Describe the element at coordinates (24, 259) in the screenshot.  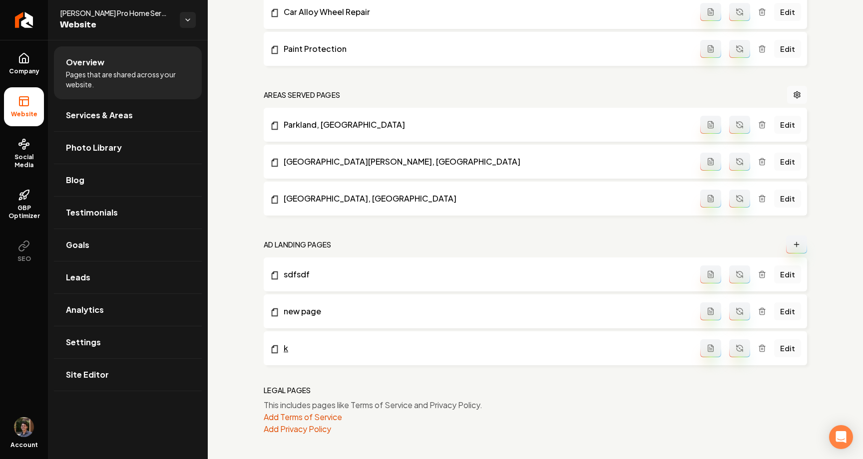
I see `span: SEO` at that location.